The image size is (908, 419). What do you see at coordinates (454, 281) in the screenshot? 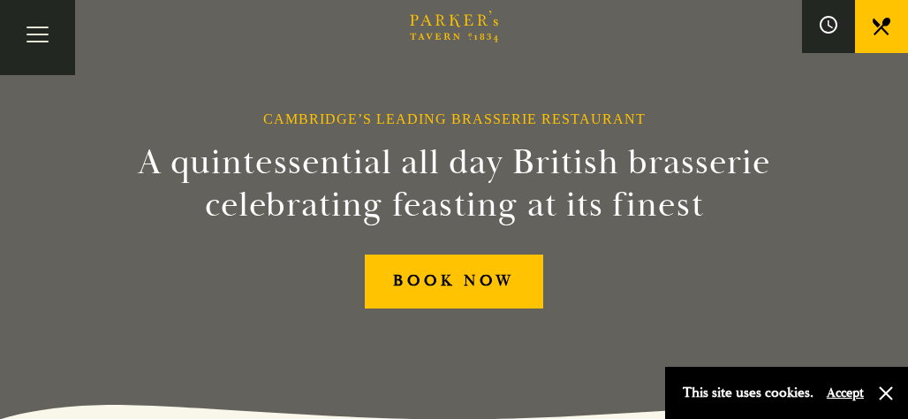
I see `a: BOOK NOW` at bounding box center [454, 281].